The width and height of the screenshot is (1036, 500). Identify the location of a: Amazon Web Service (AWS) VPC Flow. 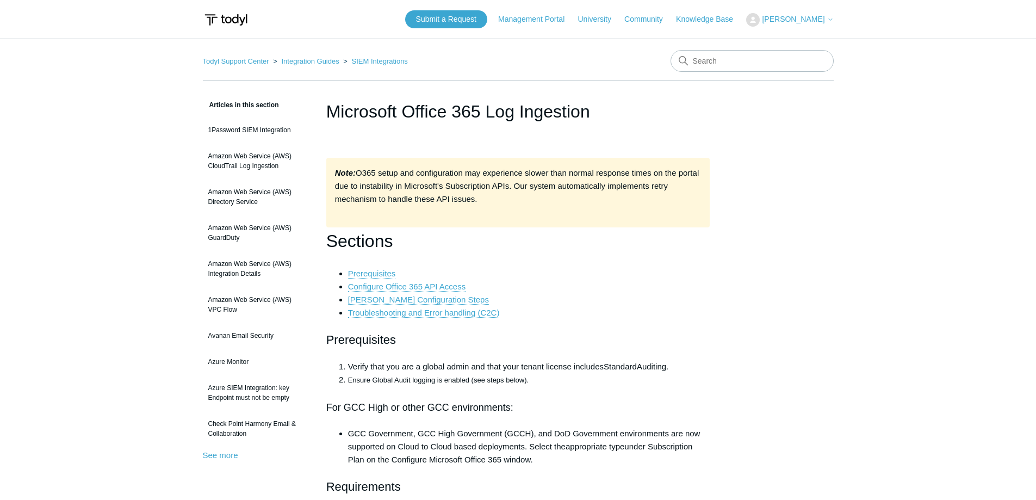
(256, 305).